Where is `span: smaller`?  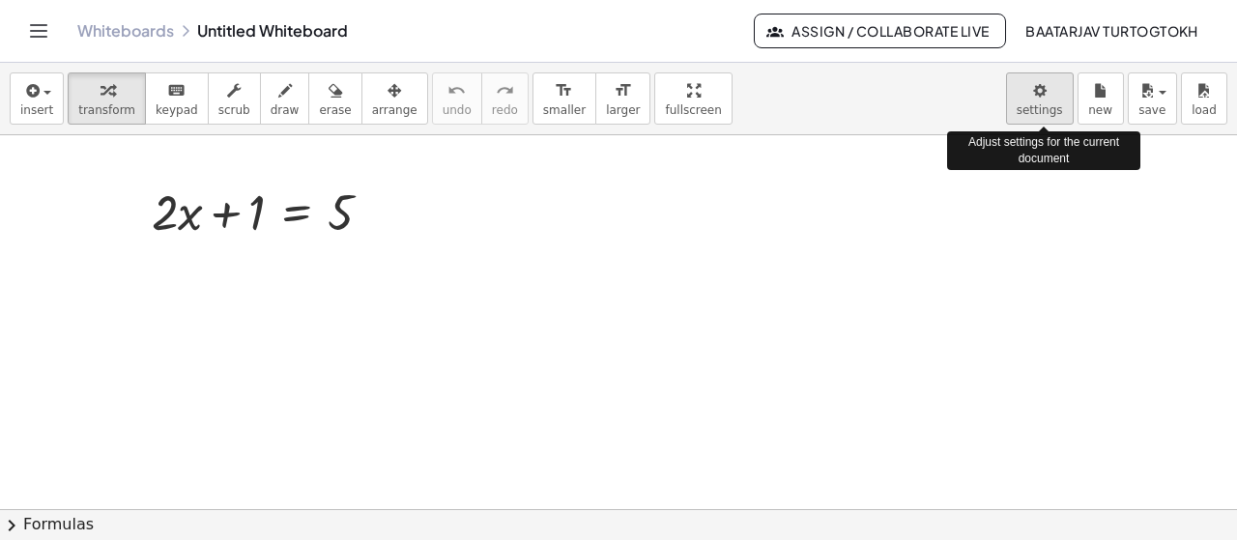
span: smaller is located at coordinates (565, 110).